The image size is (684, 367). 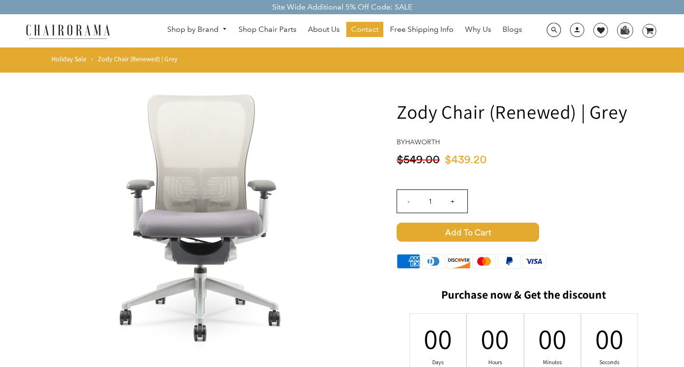 I want to click on h1: Zody Chair (Renewed) | Grey, so click(x=523, y=112).